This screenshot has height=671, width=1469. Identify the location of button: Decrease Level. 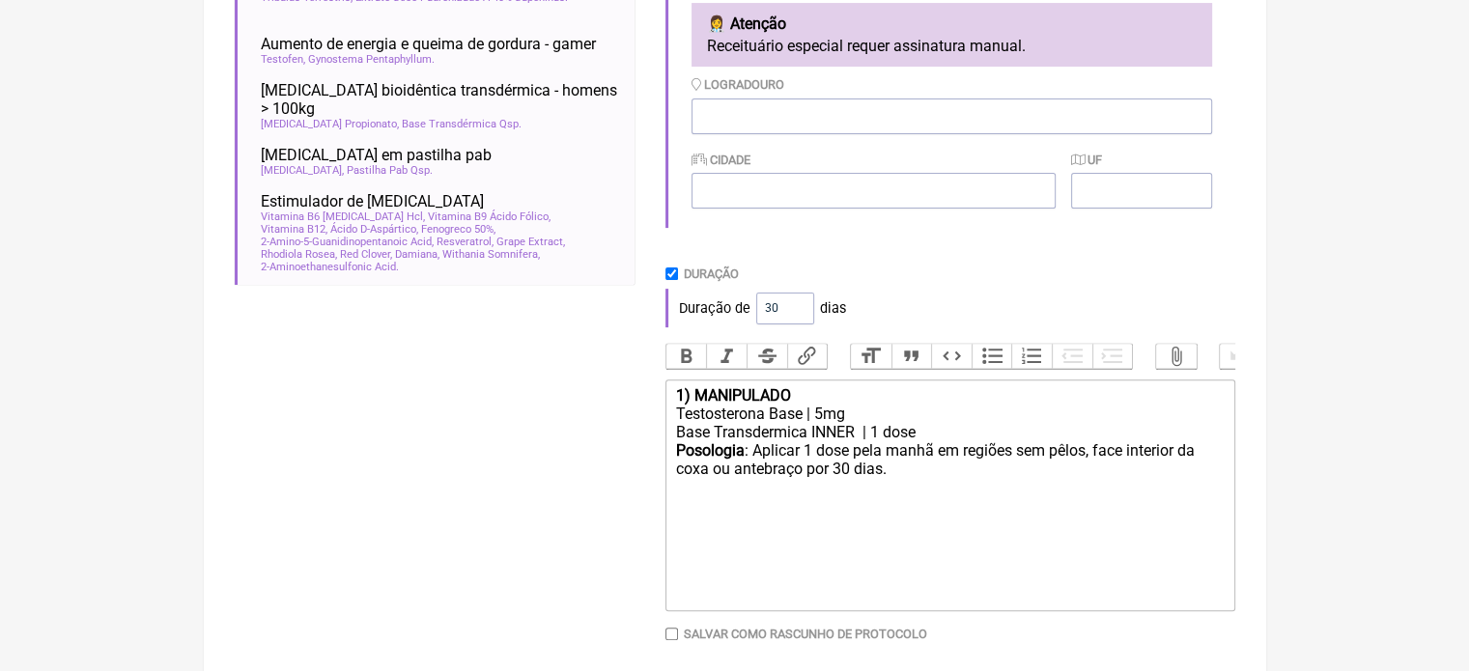
(1072, 356).